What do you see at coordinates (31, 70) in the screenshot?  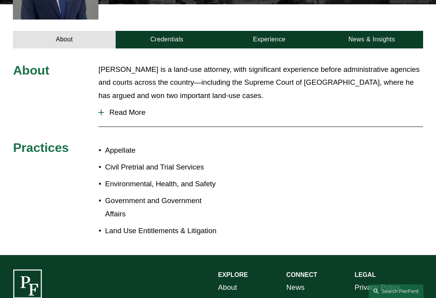 I see `span: About` at bounding box center [31, 70].